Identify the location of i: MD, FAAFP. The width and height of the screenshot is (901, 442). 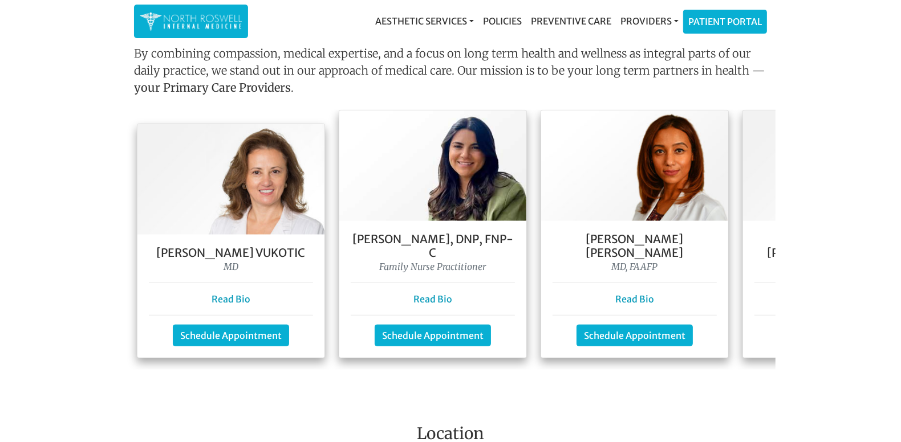
(635, 267).